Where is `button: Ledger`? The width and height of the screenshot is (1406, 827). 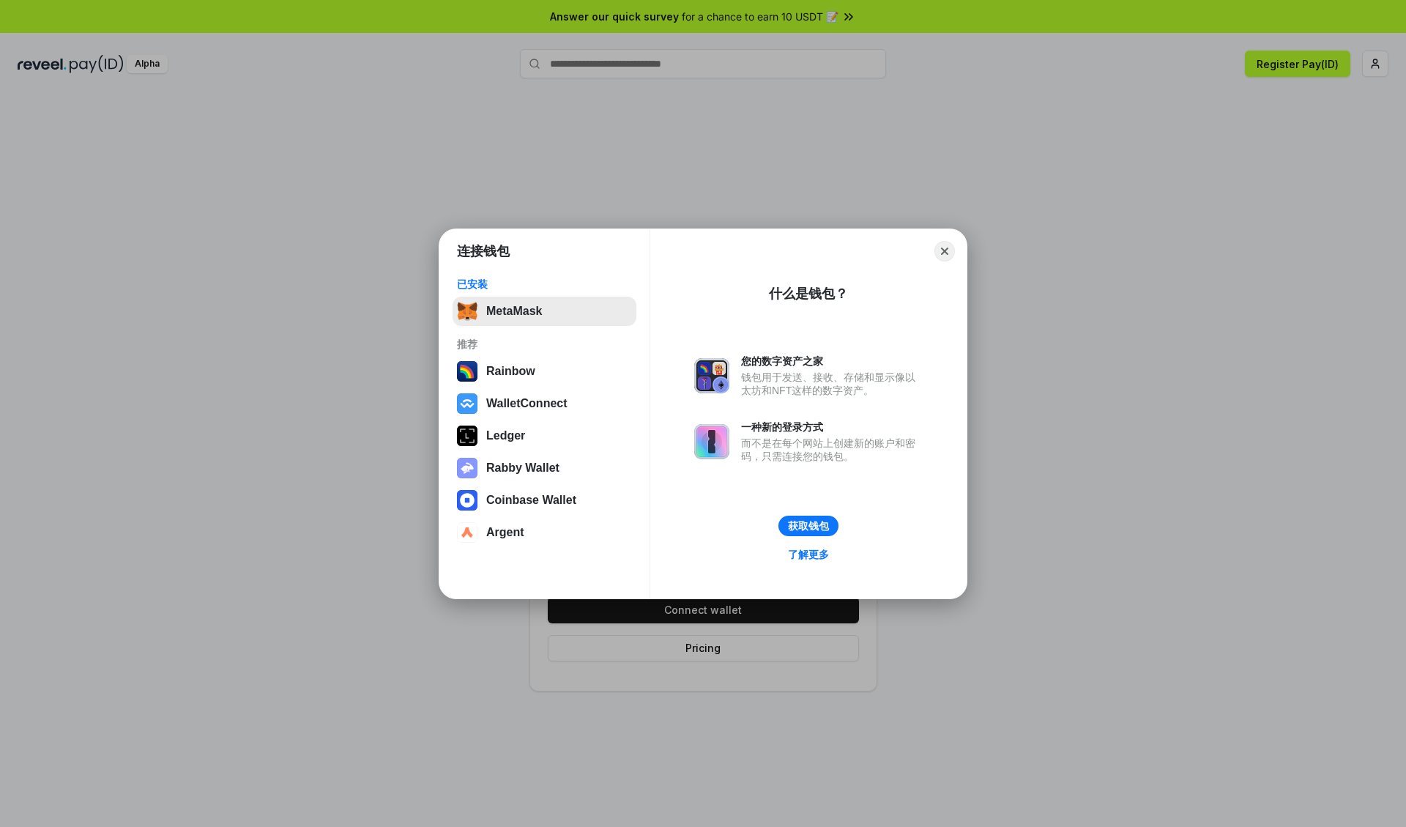
button: Ledger is located at coordinates (544, 436).